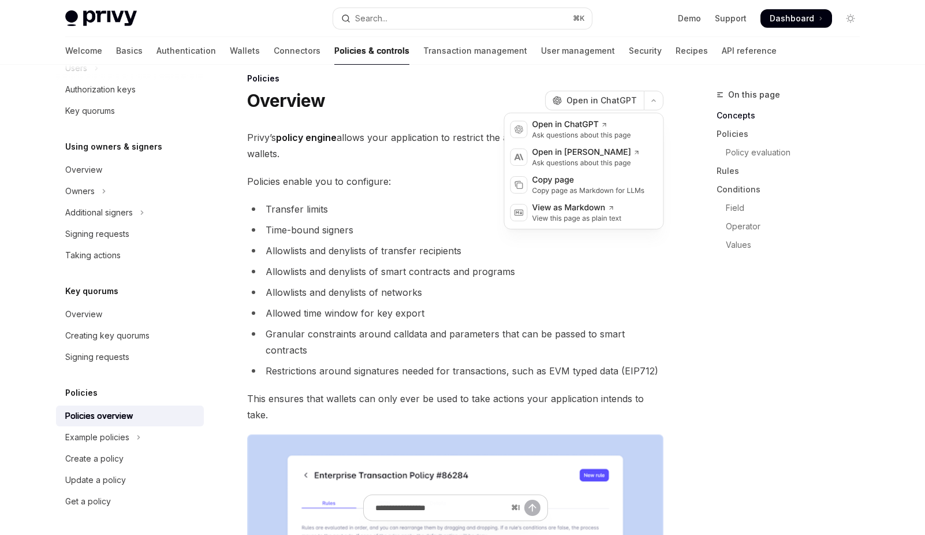  I want to click on div: Policies overview, so click(99, 416).